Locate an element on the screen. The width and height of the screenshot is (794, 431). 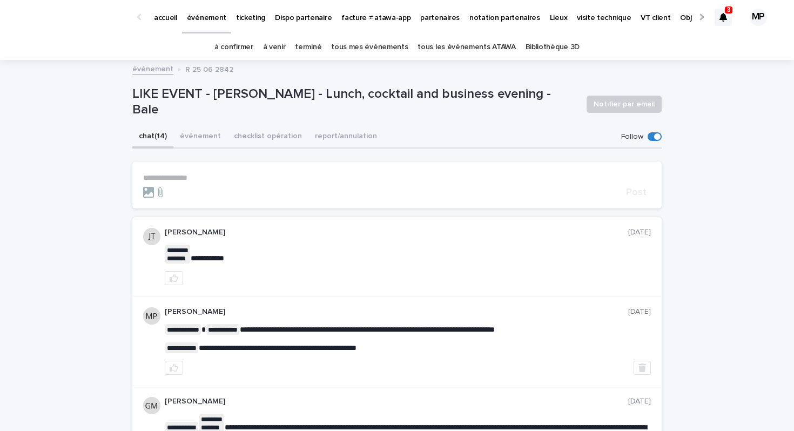
a: tous les événements ATAWA is located at coordinates (466, 47).